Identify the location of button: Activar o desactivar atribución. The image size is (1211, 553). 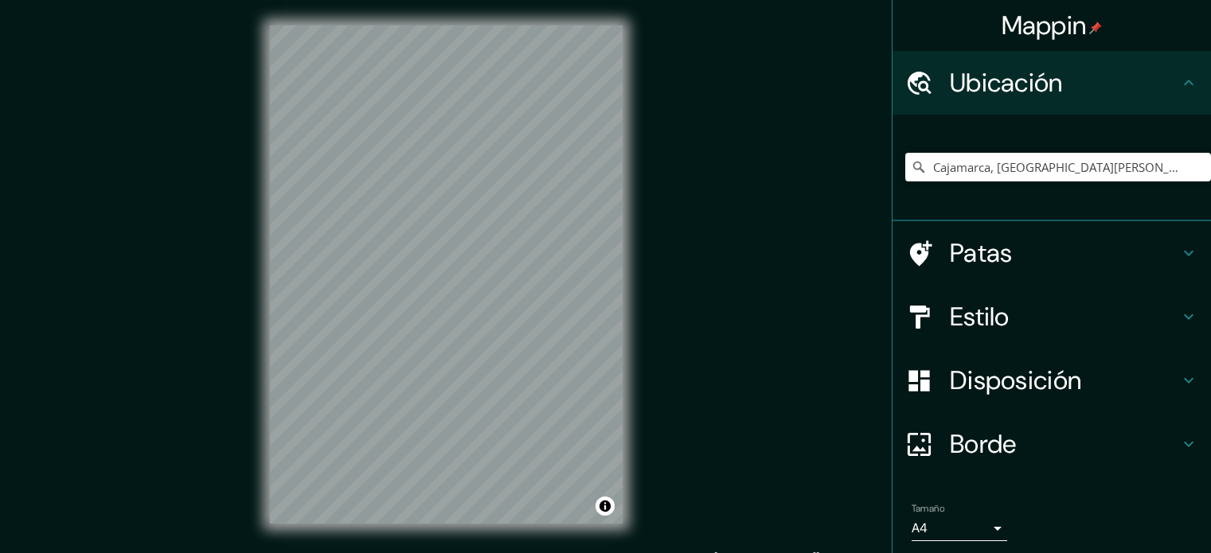
(605, 506).